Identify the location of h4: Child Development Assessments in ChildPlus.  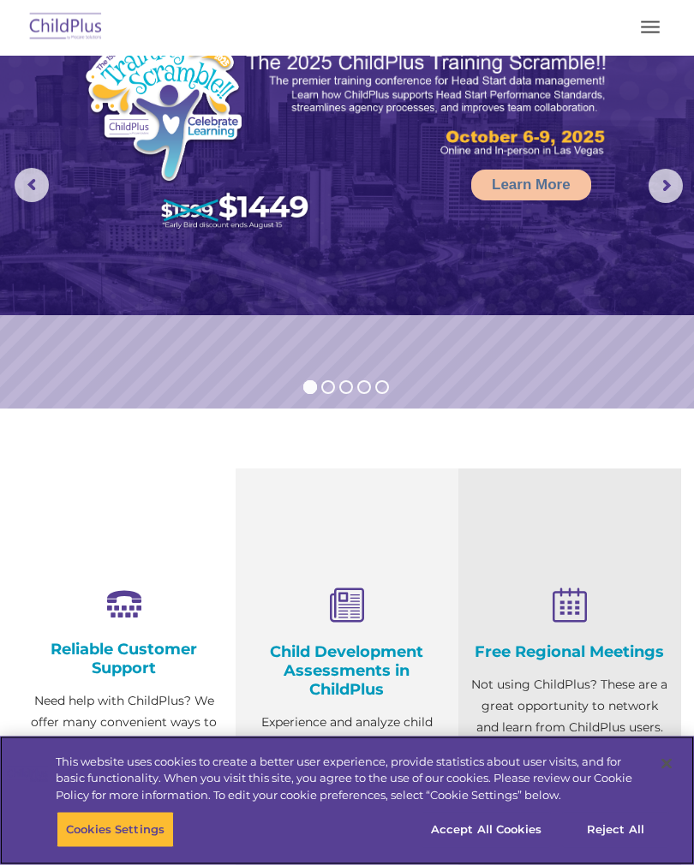
(347, 671).